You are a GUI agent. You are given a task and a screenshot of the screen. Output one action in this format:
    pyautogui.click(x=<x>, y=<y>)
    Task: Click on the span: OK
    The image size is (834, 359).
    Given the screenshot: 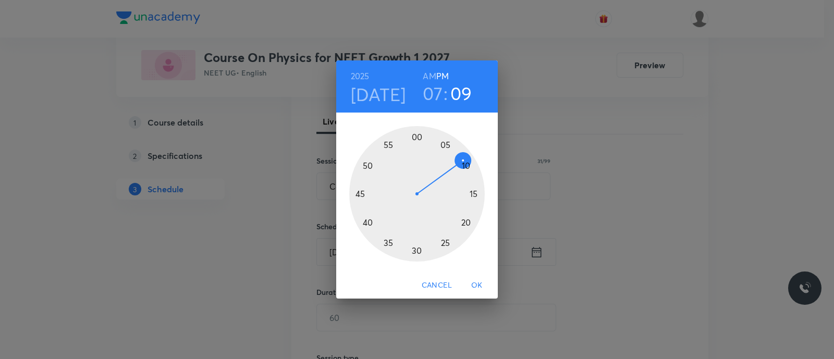 What is the action you would take?
    pyautogui.click(x=477, y=285)
    